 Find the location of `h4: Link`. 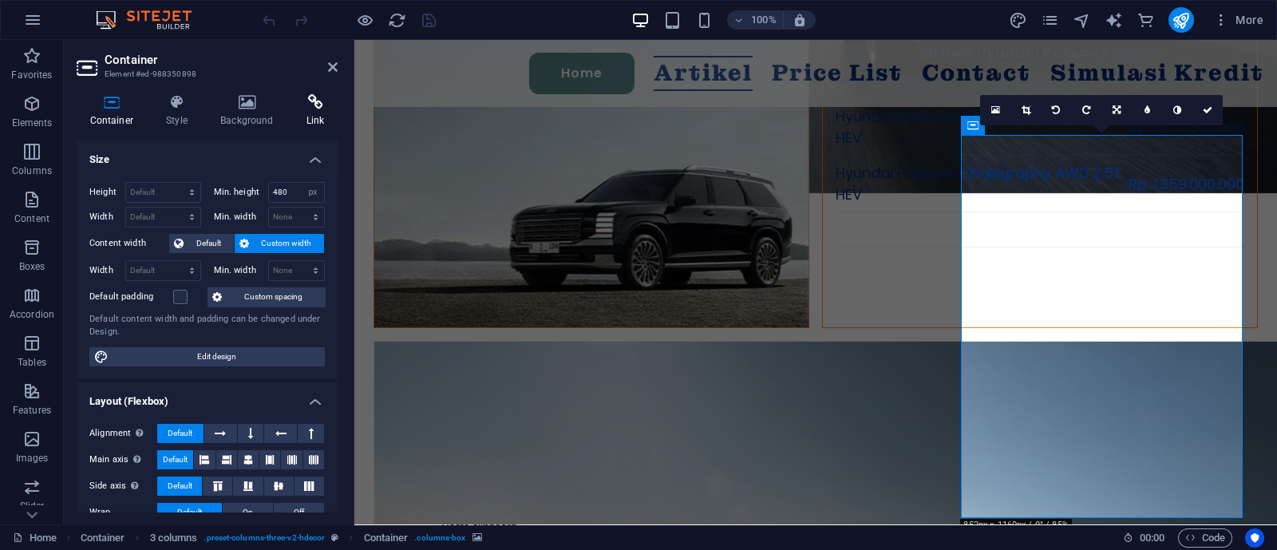

h4: Link is located at coordinates (315, 111).